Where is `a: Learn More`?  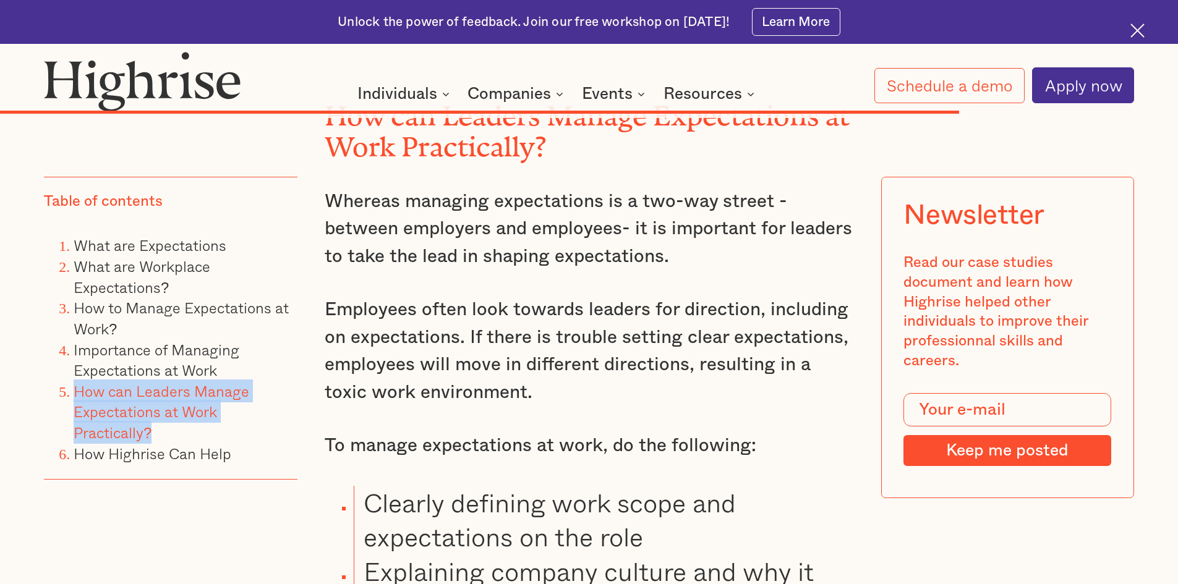
a: Learn More is located at coordinates (796, 22).